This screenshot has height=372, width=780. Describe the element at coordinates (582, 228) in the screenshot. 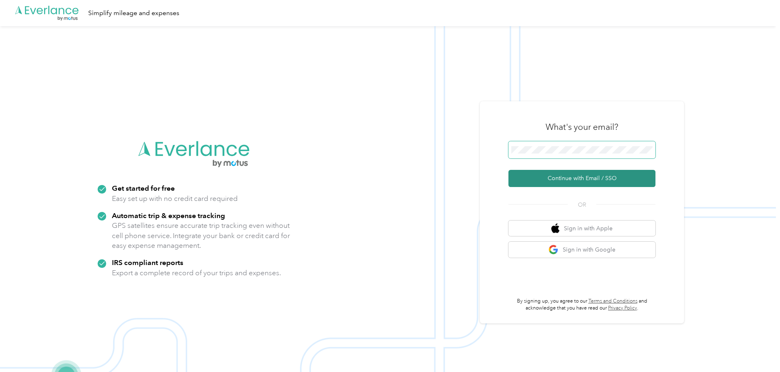

I see `button: apple logoSign in with Apple` at that location.